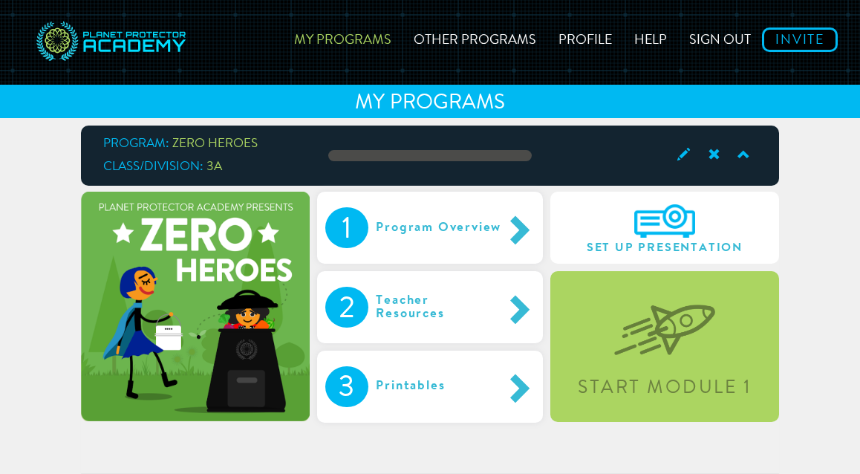 The width and height of the screenshot is (860, 474). Describe the element at coordinates (474, 37) in the screenshot. I see `a: Other Programs` at that location.